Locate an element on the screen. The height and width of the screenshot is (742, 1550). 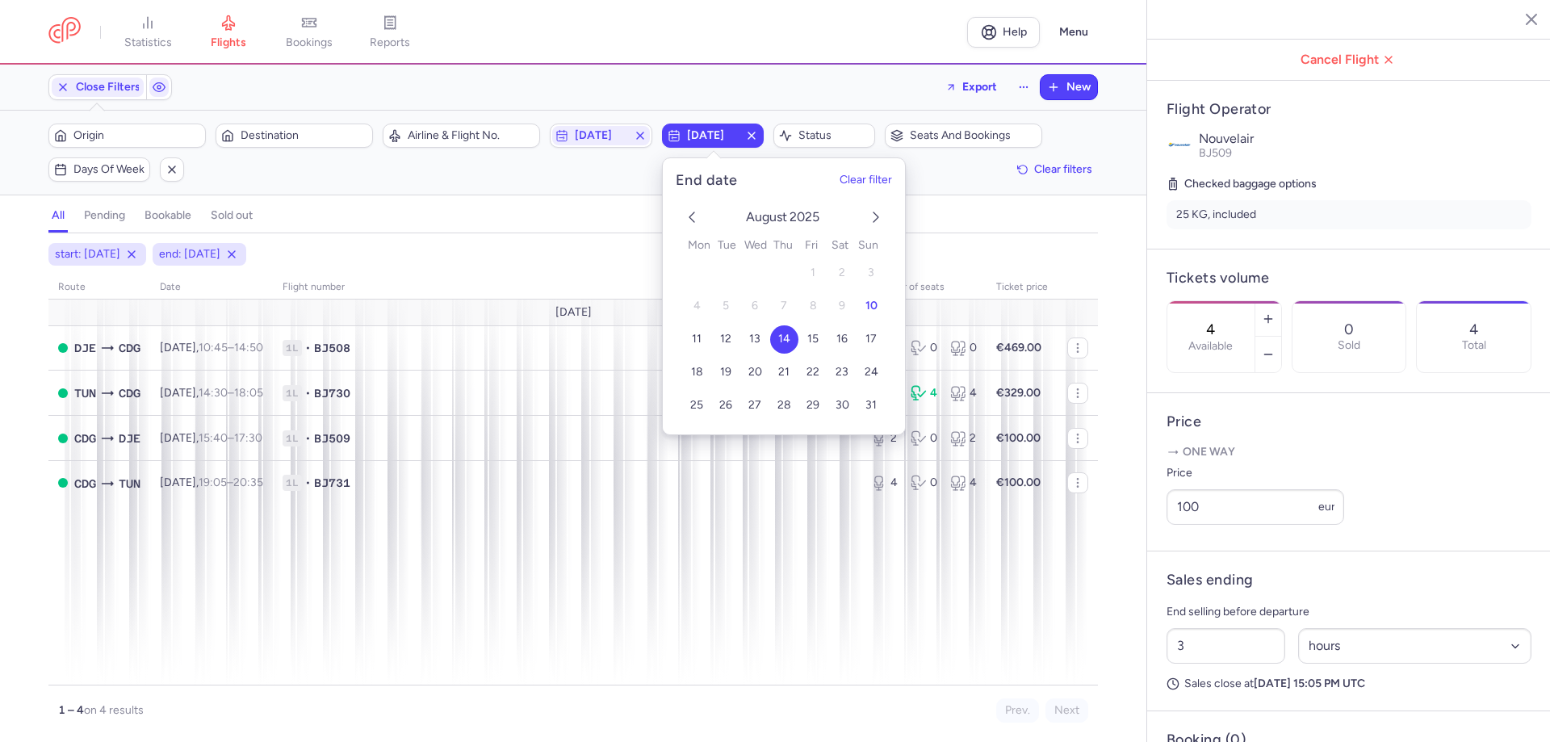
h4: Price is located at coordinates (1349, 422).